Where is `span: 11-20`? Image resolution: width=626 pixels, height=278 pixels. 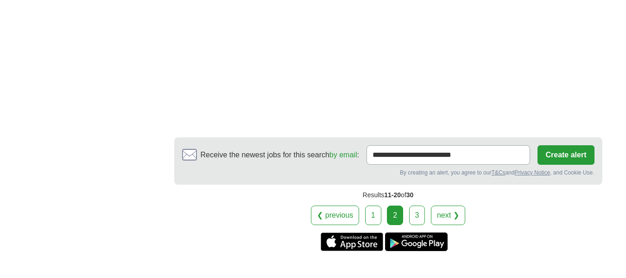
span: 11-20 is located at coordinates (393, 195).